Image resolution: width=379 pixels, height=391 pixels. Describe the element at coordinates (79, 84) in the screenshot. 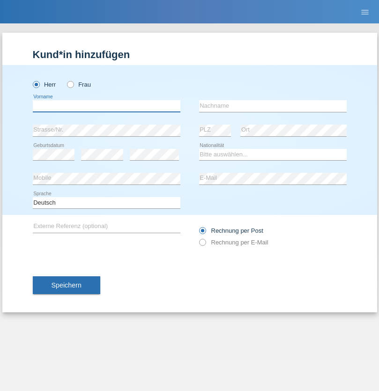

I see `label: Frau` at that location.